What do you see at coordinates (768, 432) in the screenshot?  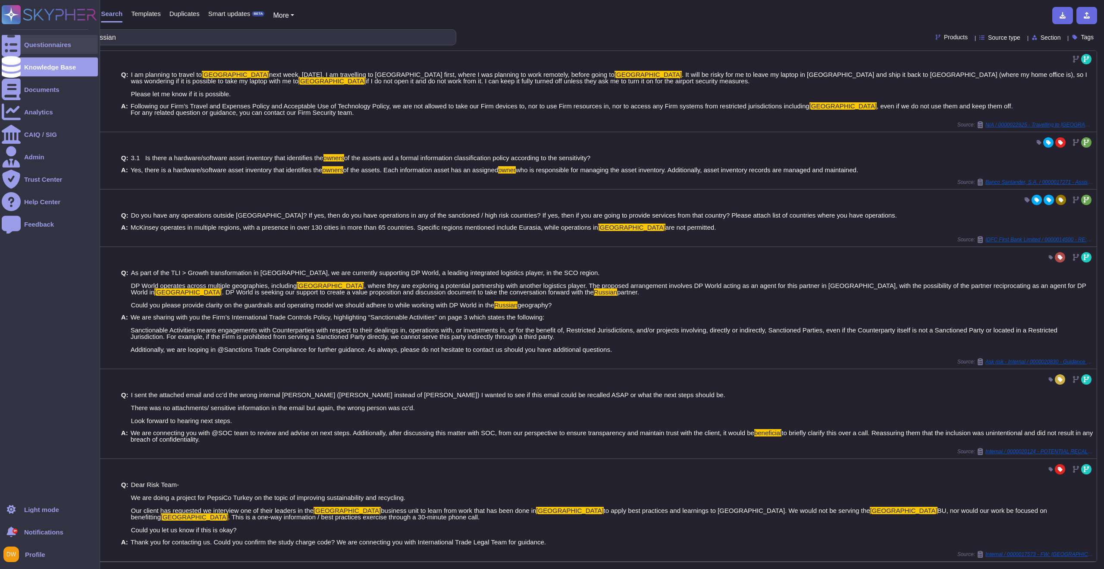 I see `mark: beneficial` at bounding box center [768, 432].